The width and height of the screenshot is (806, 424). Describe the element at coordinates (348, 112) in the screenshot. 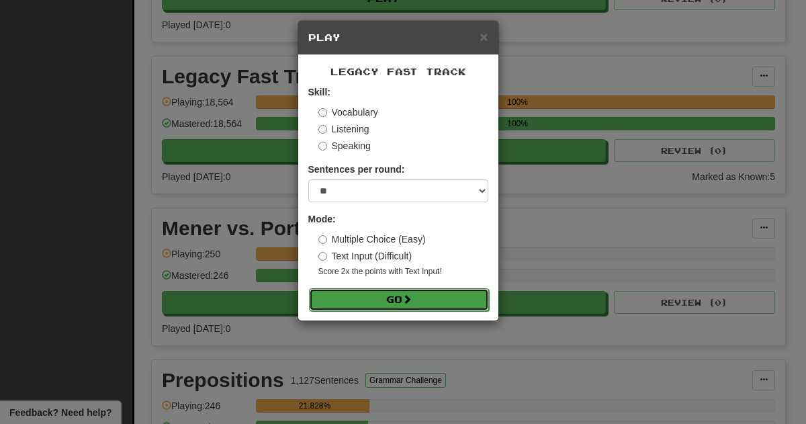

I see `label: Vocabulary` at that location.